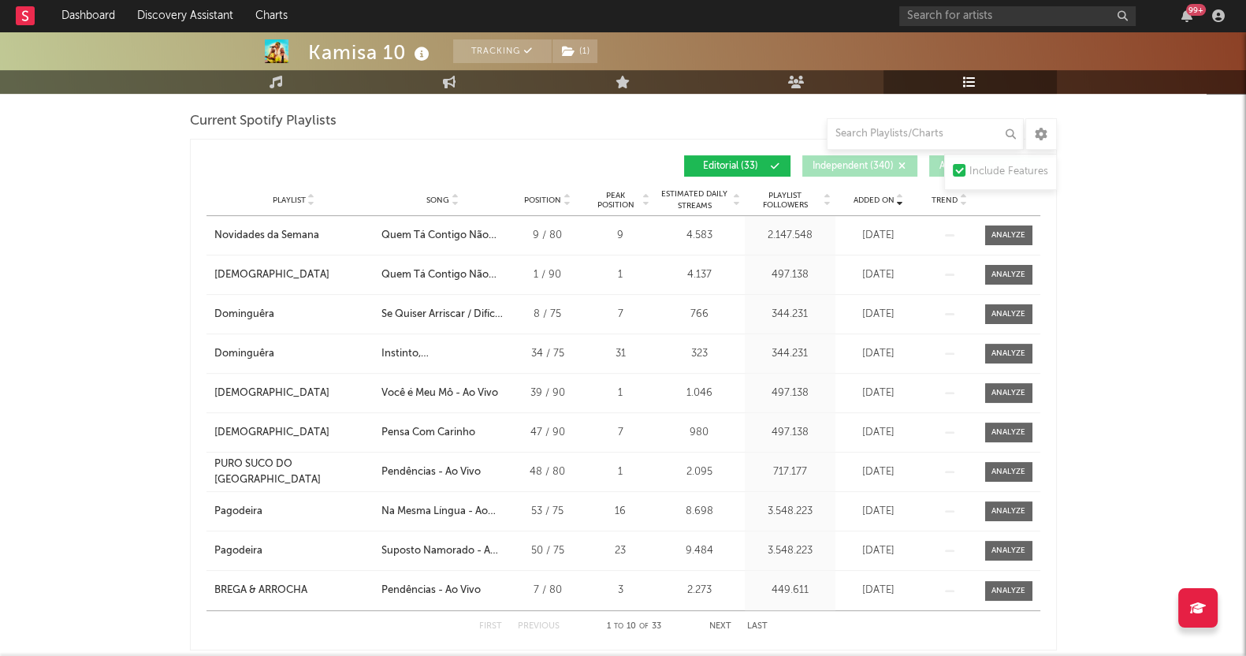 This screenshot has height=656, width=1246. I want to click on div: Novidades da Semana, so click(266, 236).